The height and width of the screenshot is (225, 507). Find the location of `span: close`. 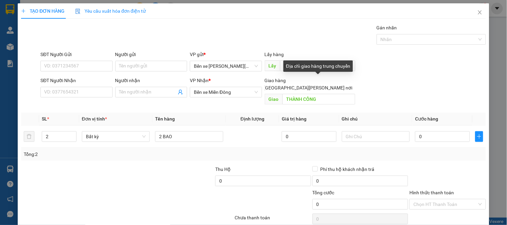

span: close is located at coordinates (480, 12).